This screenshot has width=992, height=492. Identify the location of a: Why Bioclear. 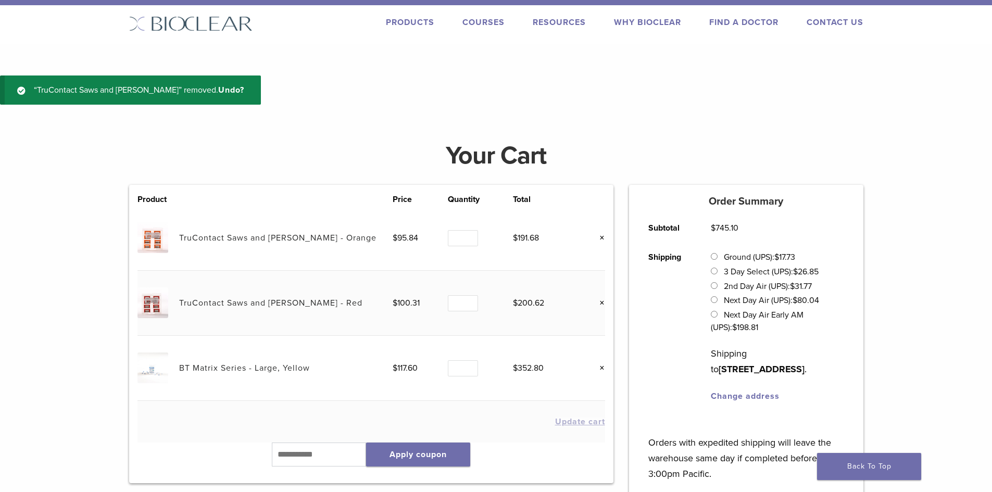
(648, 22).